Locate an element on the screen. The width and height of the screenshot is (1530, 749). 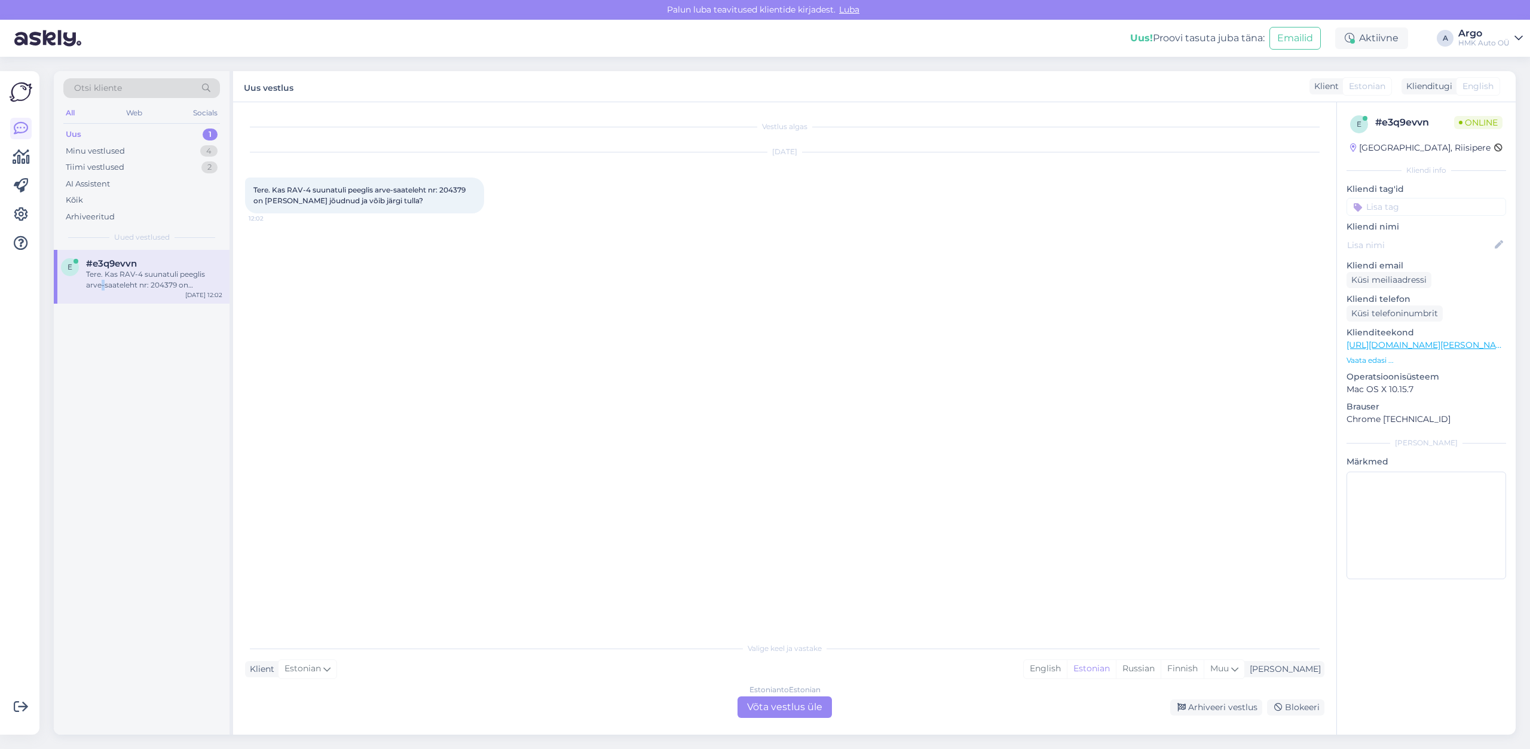
span: Muu is located at coordinates (1220, 668).